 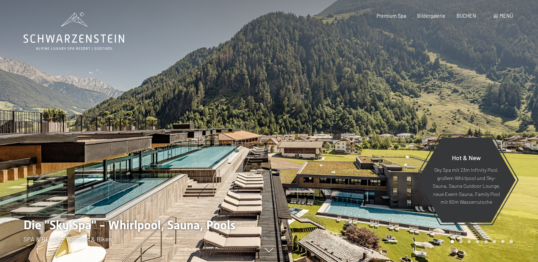 I want to click on div: Carousel Page 8, so click(x=511, y=242).